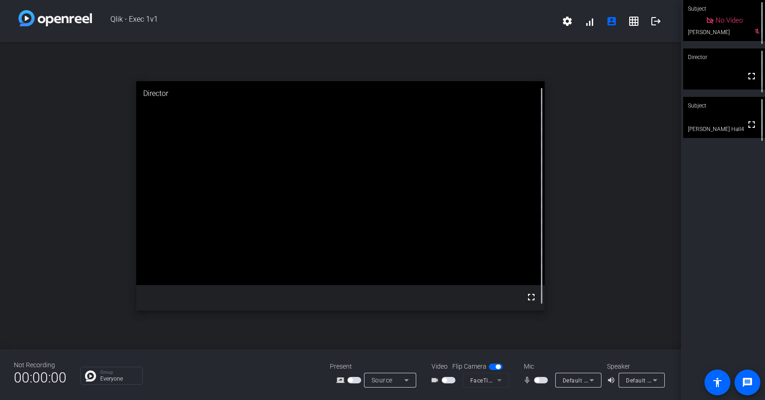 The width and height of the screenshot is (765, 400). What do you see at coordinates (119, 373) in the screenshot?
I see `p: Group` at bounding box center [119, 373].